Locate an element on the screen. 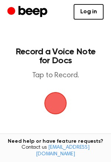 The image size is (111, 162). a: Log in is located at coordinates (88, 12).